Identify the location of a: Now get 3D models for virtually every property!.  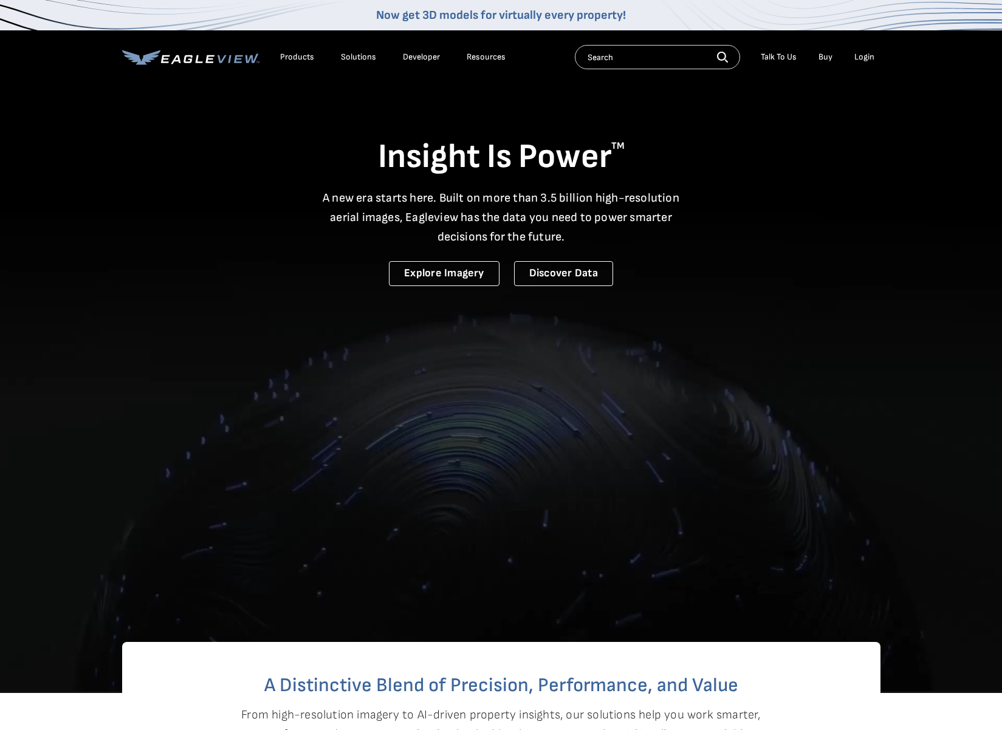
(501, 15).